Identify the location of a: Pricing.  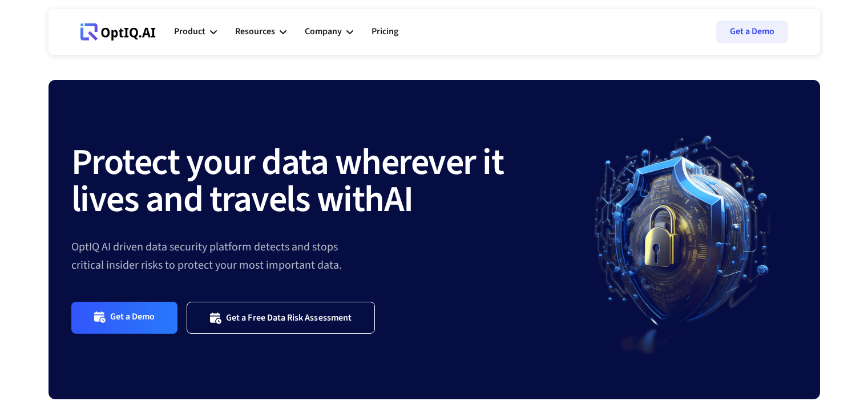
(384, 32).